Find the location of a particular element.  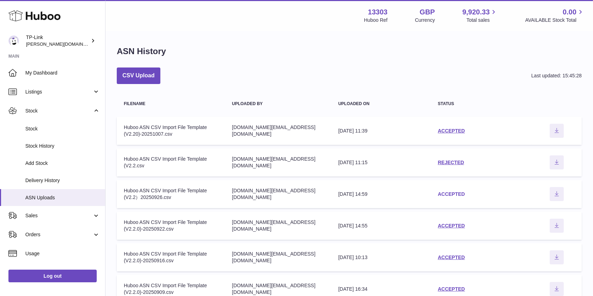

th: Status is located at coordinates (481, 104).